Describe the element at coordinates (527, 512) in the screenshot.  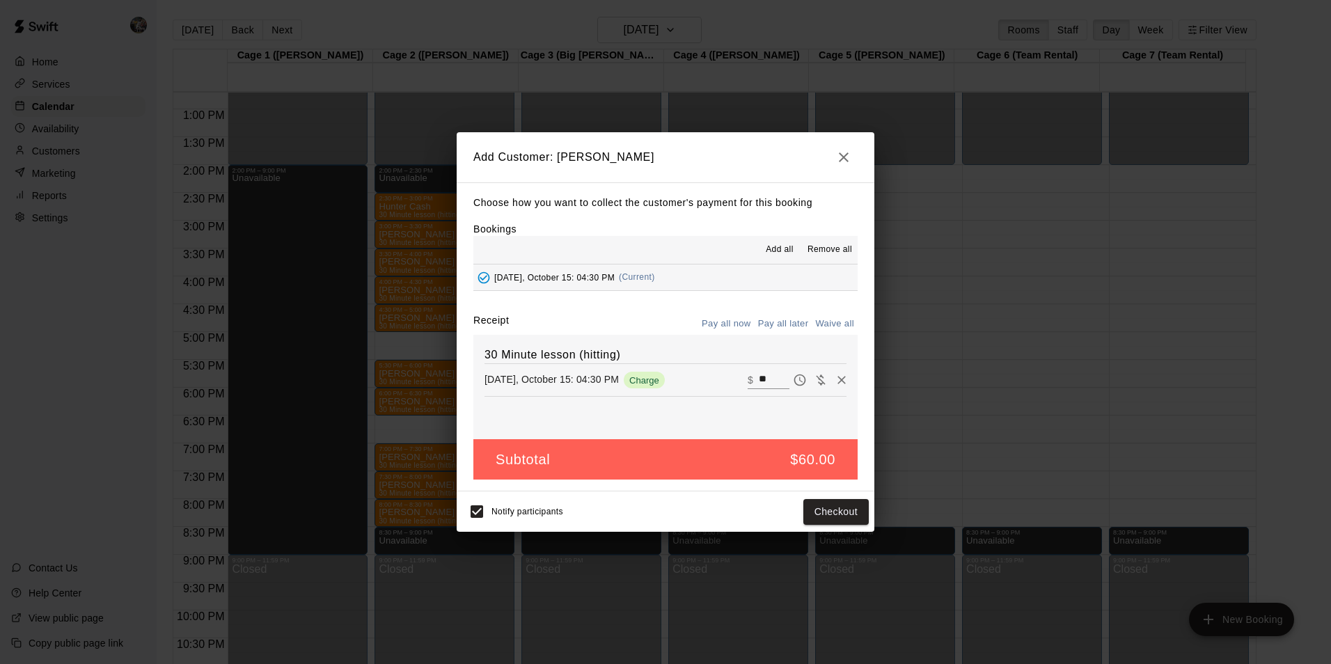
I see `span: Notify participants` at that location.